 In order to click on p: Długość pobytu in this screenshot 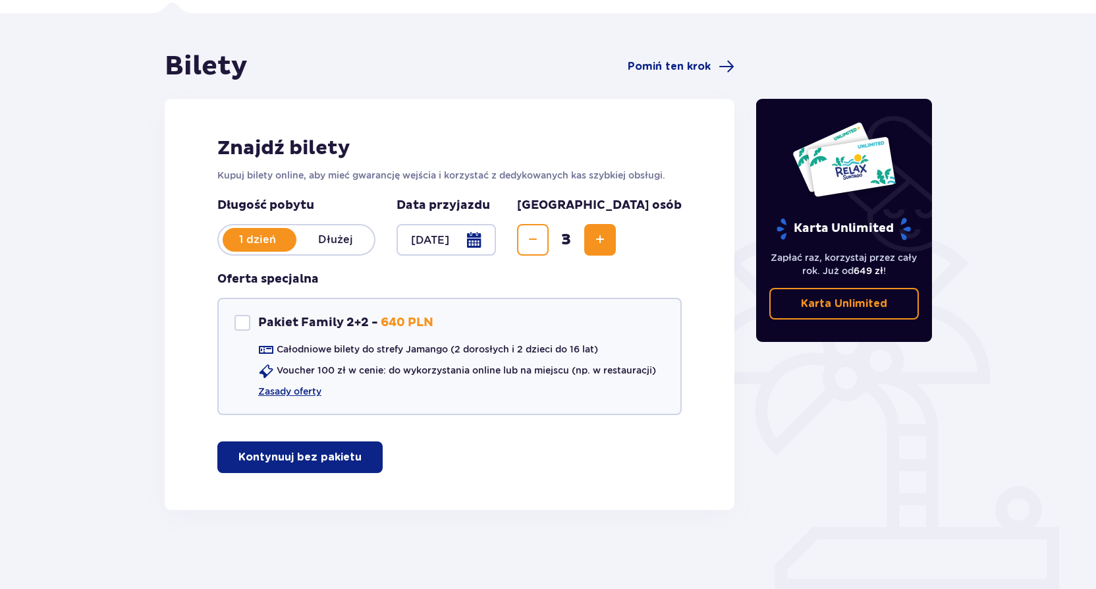, I will do `click(297, 206)`.